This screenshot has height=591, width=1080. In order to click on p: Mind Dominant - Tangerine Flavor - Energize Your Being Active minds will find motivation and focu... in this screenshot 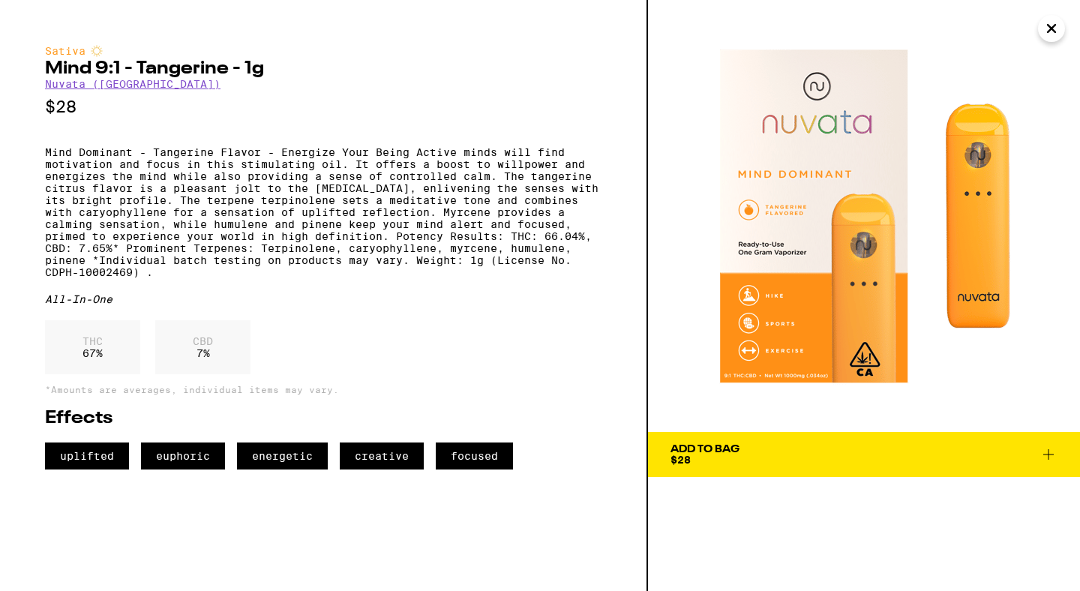, I will do `click(323, 212)`.